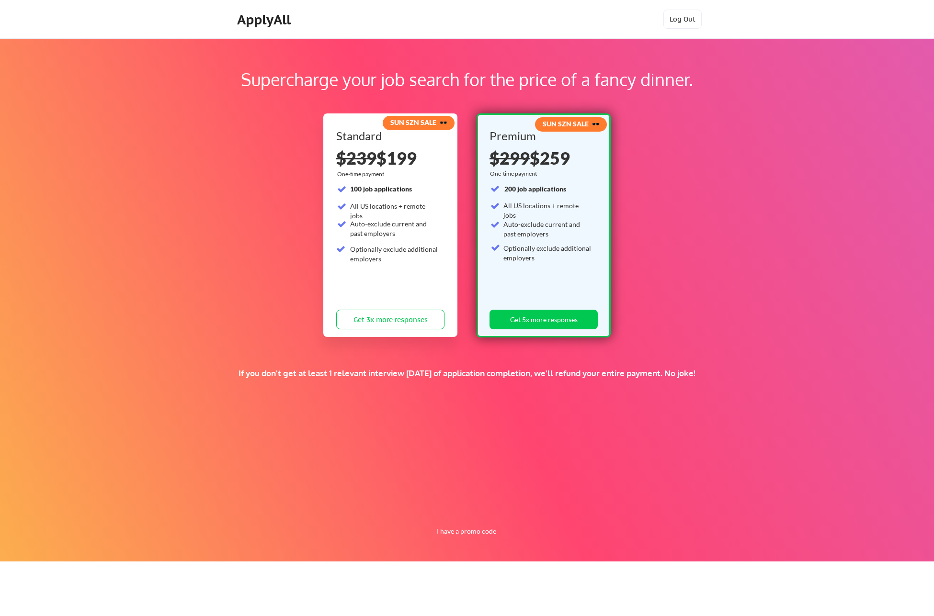 The width and height of the screenshot is (934, 616). I want to click on div: $259, so click(542, 158).